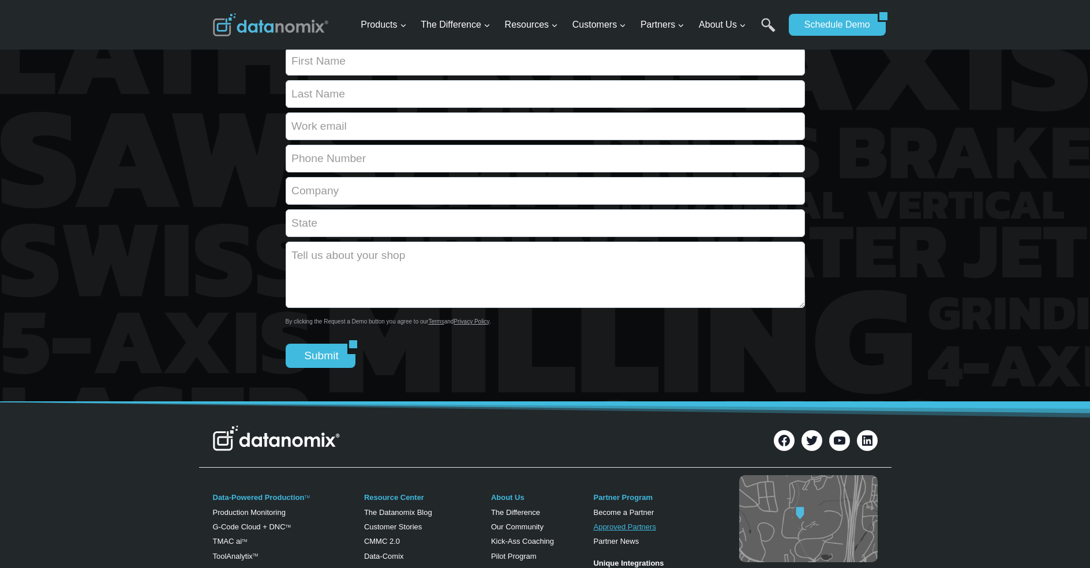 Image resolution: width=1090 pixels, height=568 pixels. Describe the element at coordinates (808, 519) in the screenshot. I see `img: Datanomix map image` at that location.